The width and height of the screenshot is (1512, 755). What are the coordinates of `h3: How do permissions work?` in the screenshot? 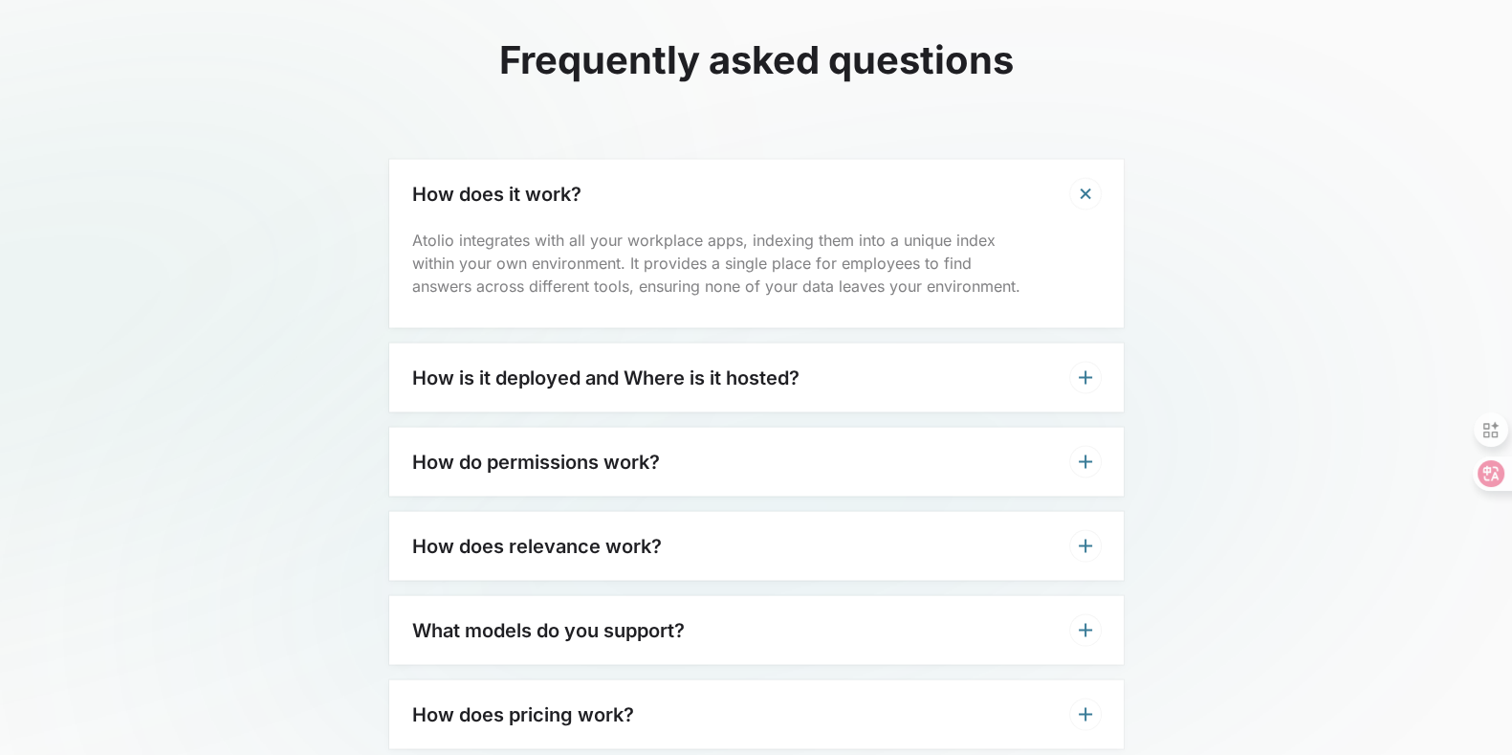 It's located at (536, 462).